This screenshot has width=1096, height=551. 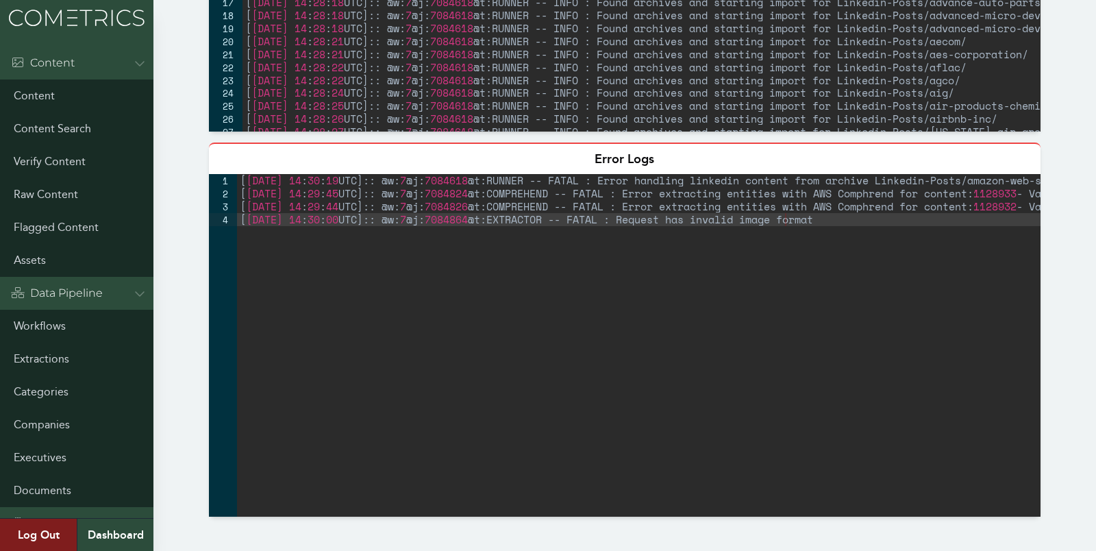 What do you see at coordinates (225, 119) in the screenshot?
I see `div: 26` at bounding box center [225, 119].